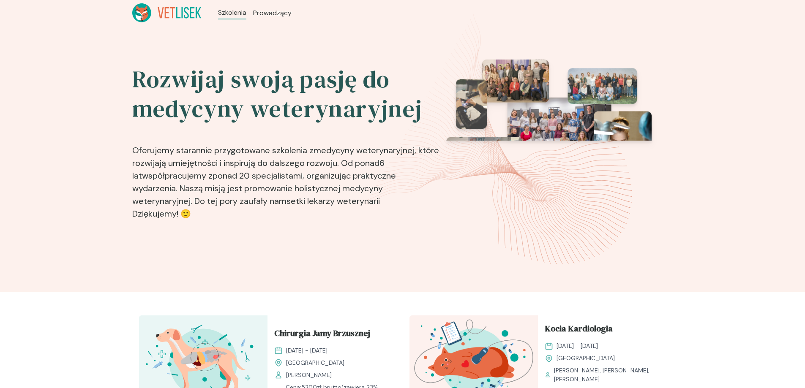 Image resolution: width=805 pixels, height=388 pixels. What do you see at coordinates (578, 330) in the screenshot?
I see `span: Kocia Kardiologia` at bounding box center [578, 330].